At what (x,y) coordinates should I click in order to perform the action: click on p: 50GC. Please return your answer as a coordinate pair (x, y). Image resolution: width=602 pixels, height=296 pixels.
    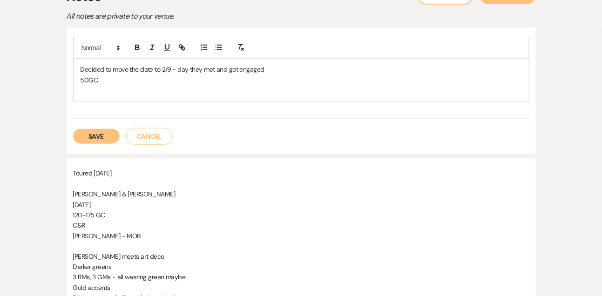
    Looking at the image, I should click on (301, 80).